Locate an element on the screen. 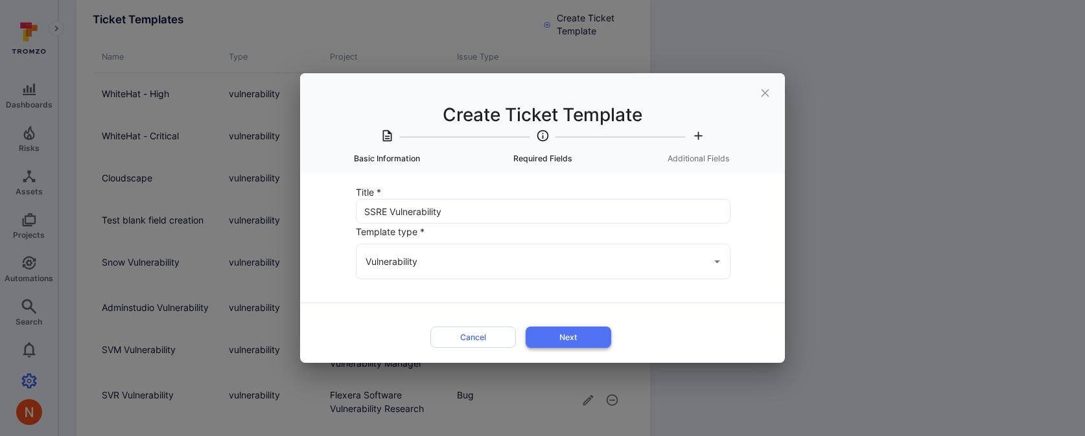 The width and height of the screenshot is (1085, 436). label: Title * is located at coordinates (543, 192).